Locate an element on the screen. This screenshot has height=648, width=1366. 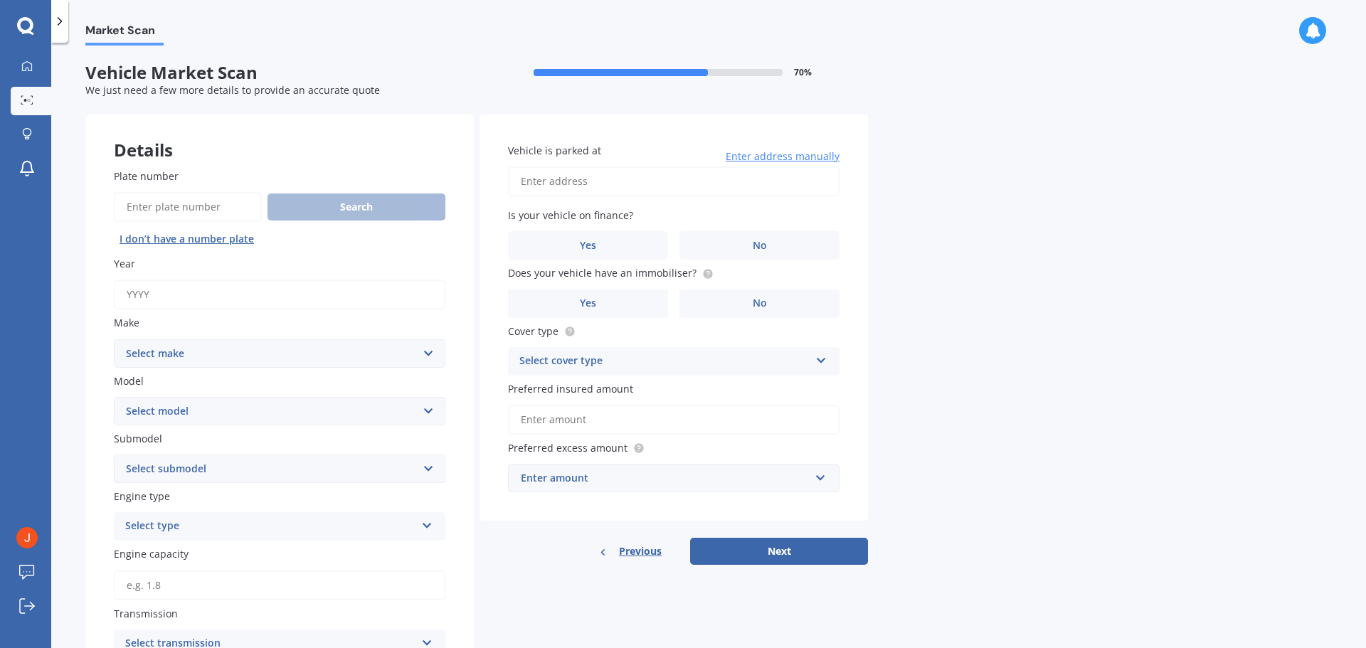
span: 70 % is located at coordinates (802, 73).